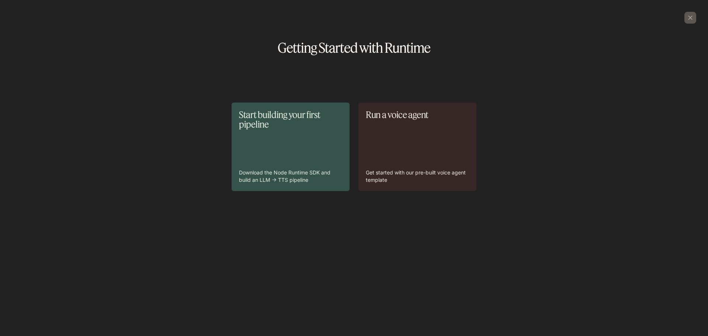 The image size is (708, 336). What do you see at coordinates (354, 48) in the screenshot?
I see `h1: Getting Started with Runtime` at bounding box center [354, 48].